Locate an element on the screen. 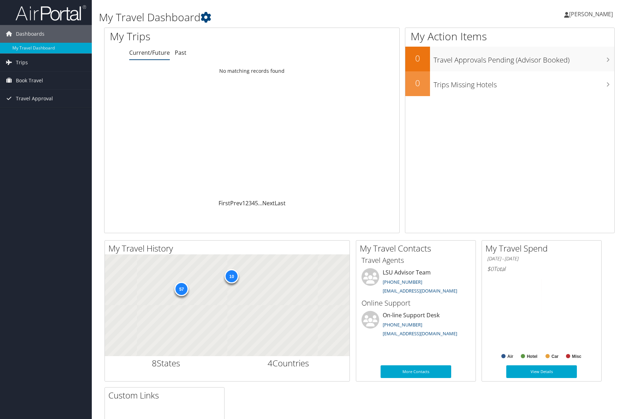 The width and height of the screenshot is (627, 419). span: Book Travel is located at coordinates (29, 81).